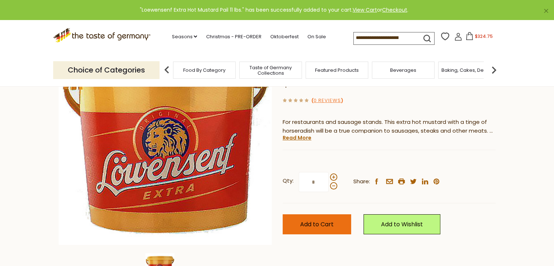 This screenshot has height=266, width=554. I want to click on a: Featured Products, so click(337, 70).